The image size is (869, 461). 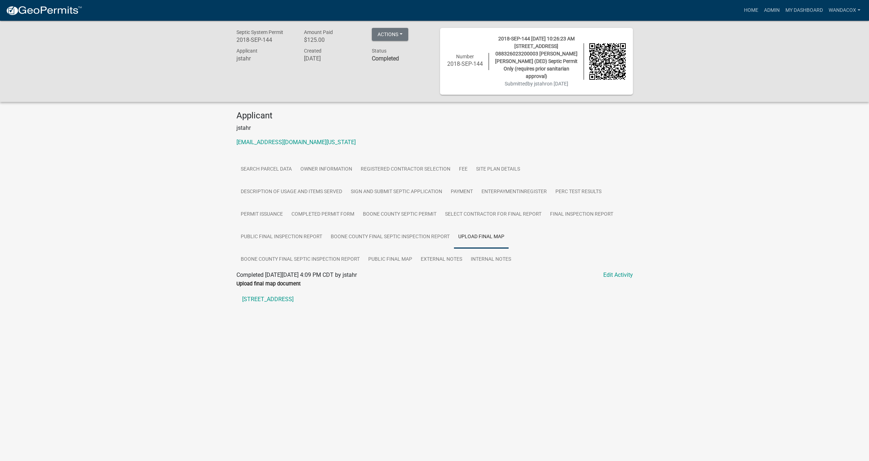 I want to click on img: QR code, so click(x=608, y=61).